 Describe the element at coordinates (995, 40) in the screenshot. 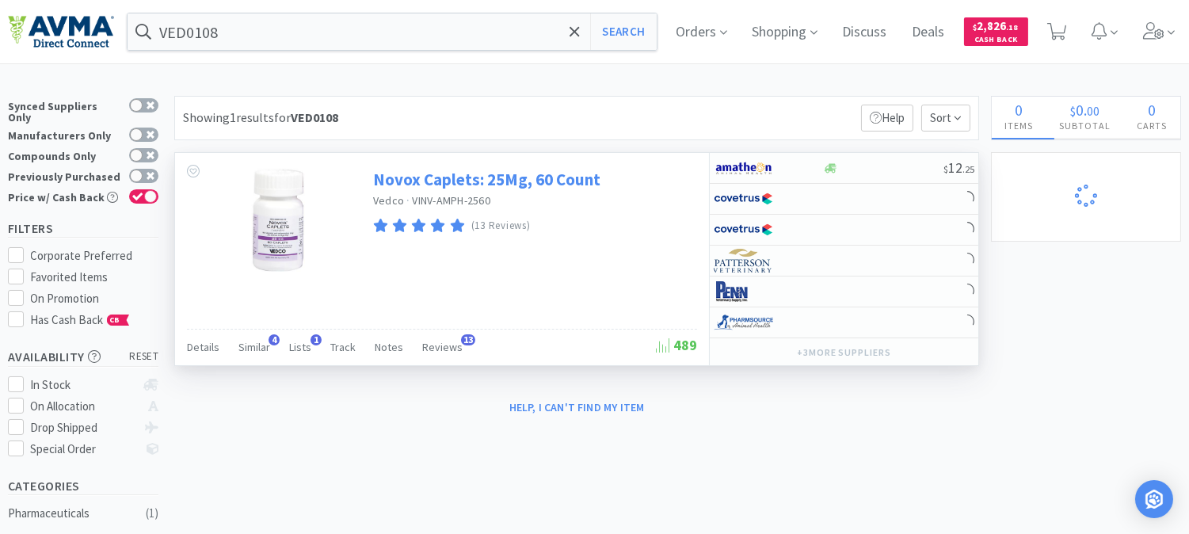

I see `span: Cash Back` at that location.